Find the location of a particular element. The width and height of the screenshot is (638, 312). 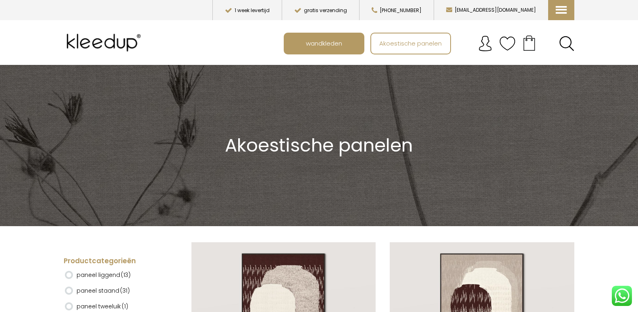

label: paneel staand is located at coordinates (103, 290).